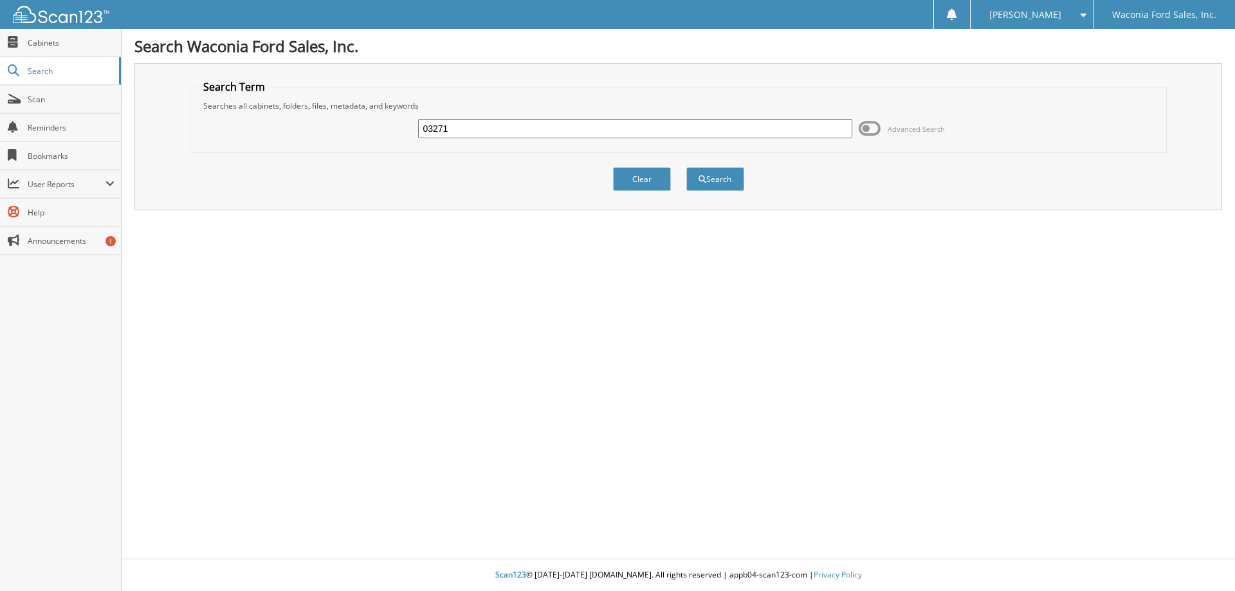  Describe the element at coordinates (916, 129) in the screenshot. I see `span: Advanced Search` at that location.